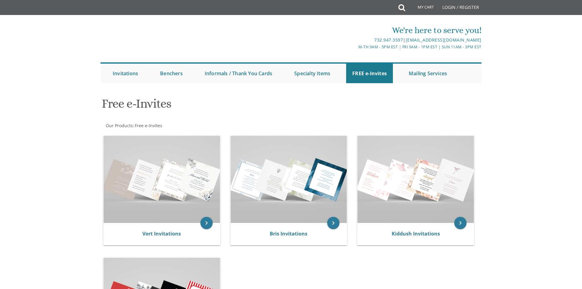  I want to click on a: FREE e-Invites, so click(370, 73).